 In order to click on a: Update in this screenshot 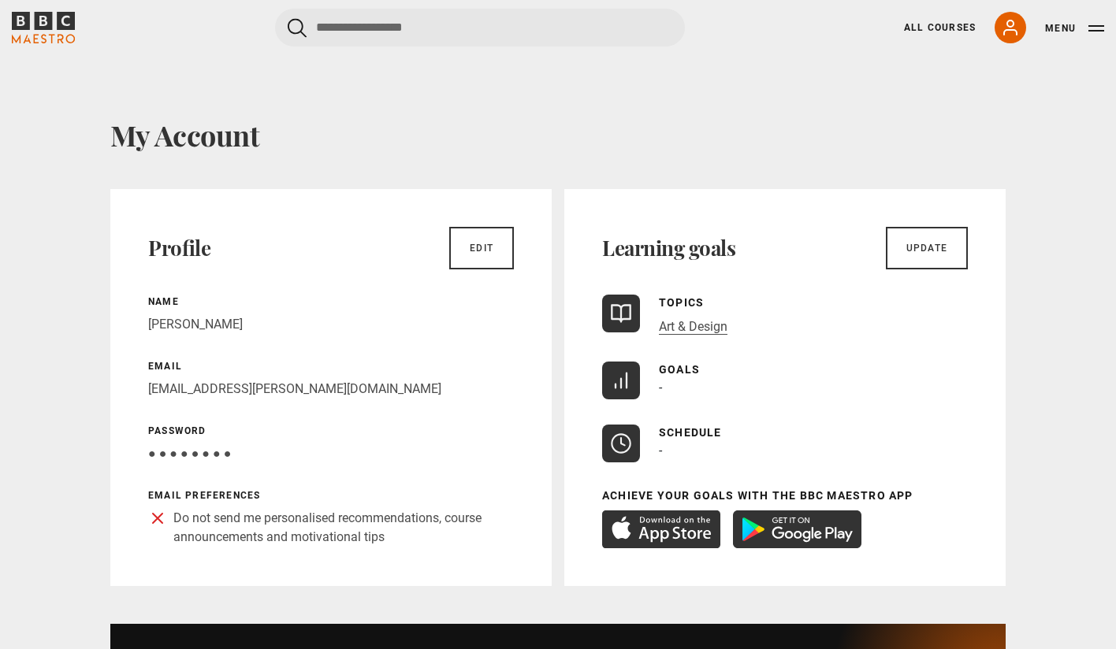, I will do `click(927, 248)`.